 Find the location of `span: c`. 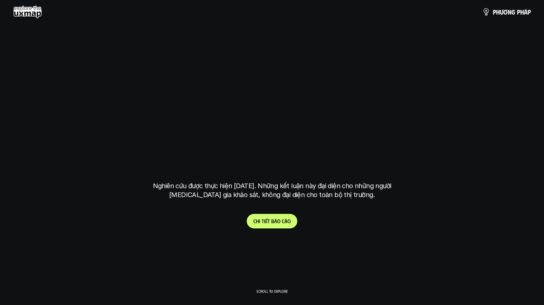

span: c is located at coordinates (283, 221).